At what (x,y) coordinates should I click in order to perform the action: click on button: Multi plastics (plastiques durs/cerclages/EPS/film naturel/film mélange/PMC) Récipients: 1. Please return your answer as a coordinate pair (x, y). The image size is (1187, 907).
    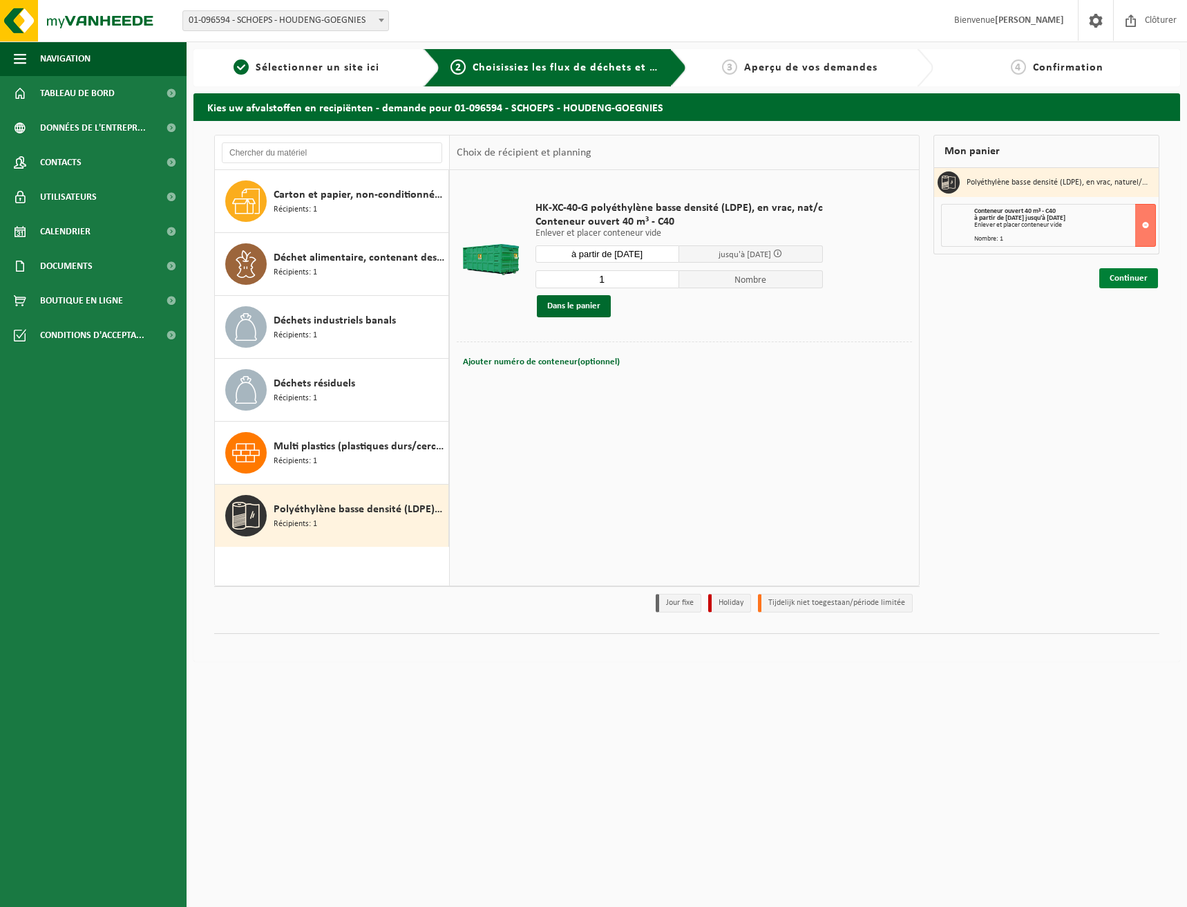
    Looking at the image, I should click on (332, 453).